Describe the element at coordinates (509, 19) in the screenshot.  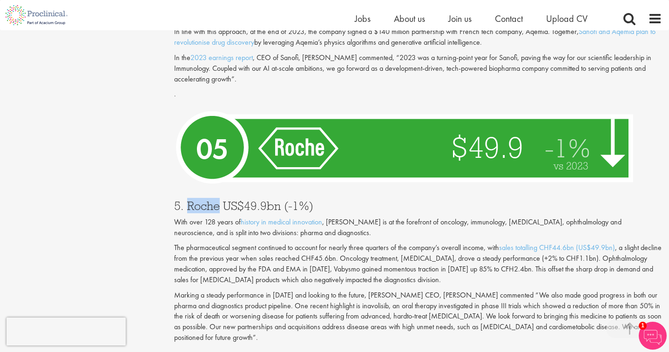
I see `span: Contact` at that location.